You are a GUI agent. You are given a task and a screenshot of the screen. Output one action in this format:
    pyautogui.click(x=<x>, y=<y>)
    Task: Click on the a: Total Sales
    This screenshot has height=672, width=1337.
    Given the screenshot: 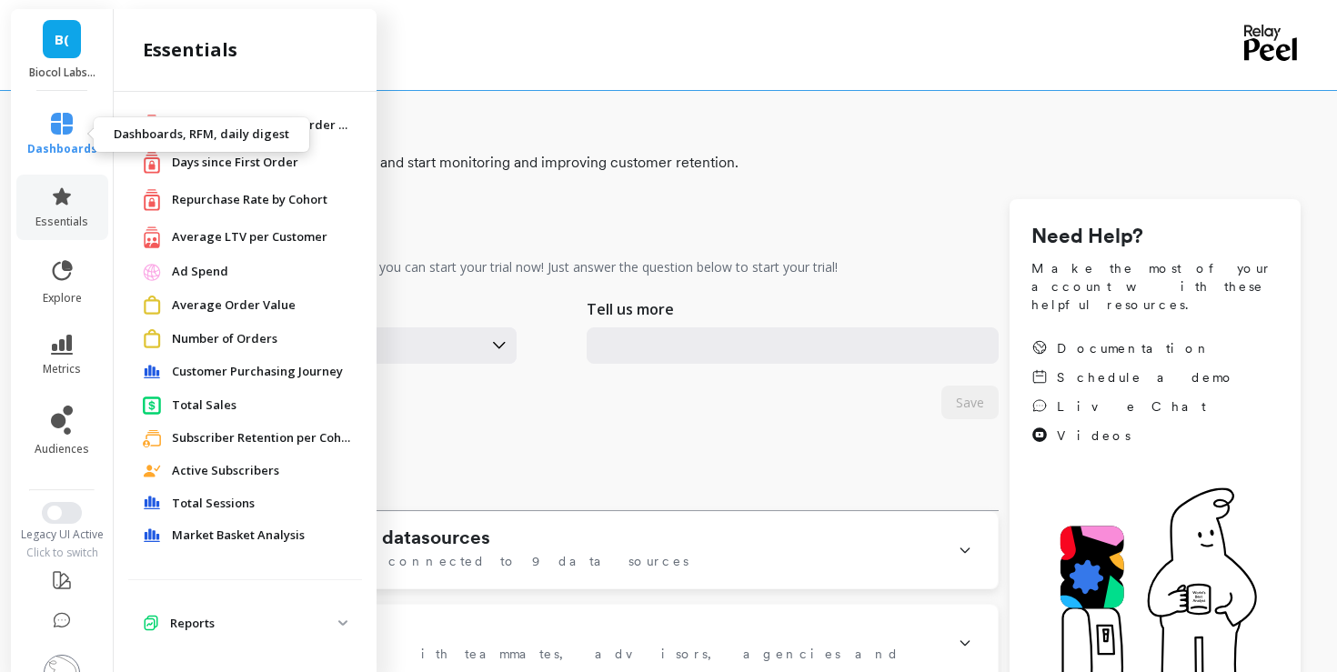 What is the action you would take?
    pyautogui.click(x=259, y=406)
    